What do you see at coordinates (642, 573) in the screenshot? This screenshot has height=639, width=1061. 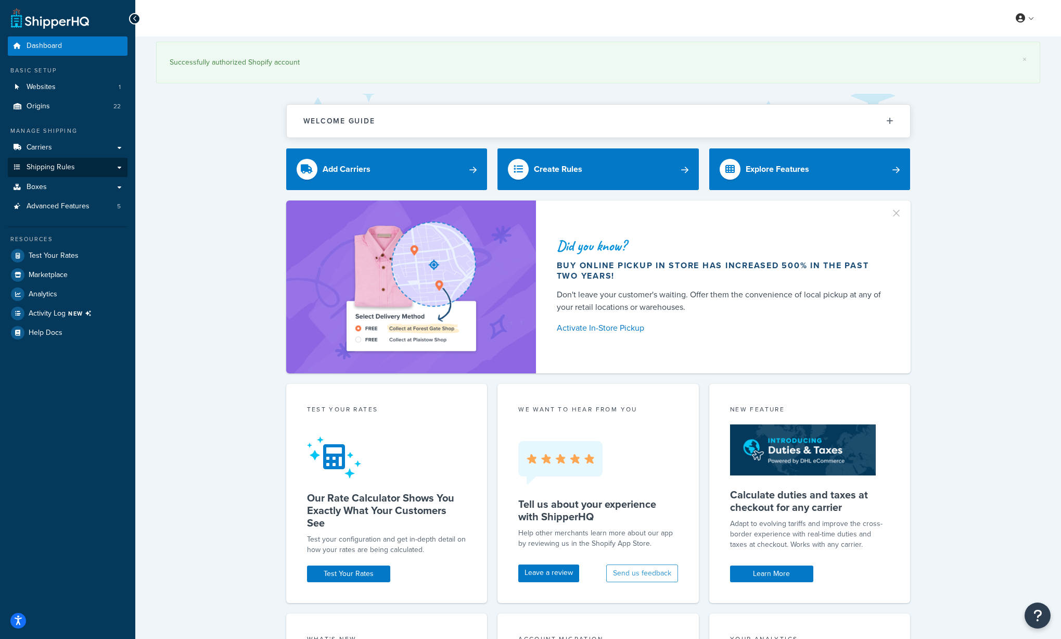 I see `button: Send us feedback` at bounding box center [642, 573].